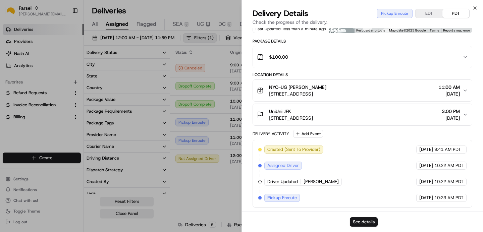  I want to click on div: Location Details, so click(363, 75).